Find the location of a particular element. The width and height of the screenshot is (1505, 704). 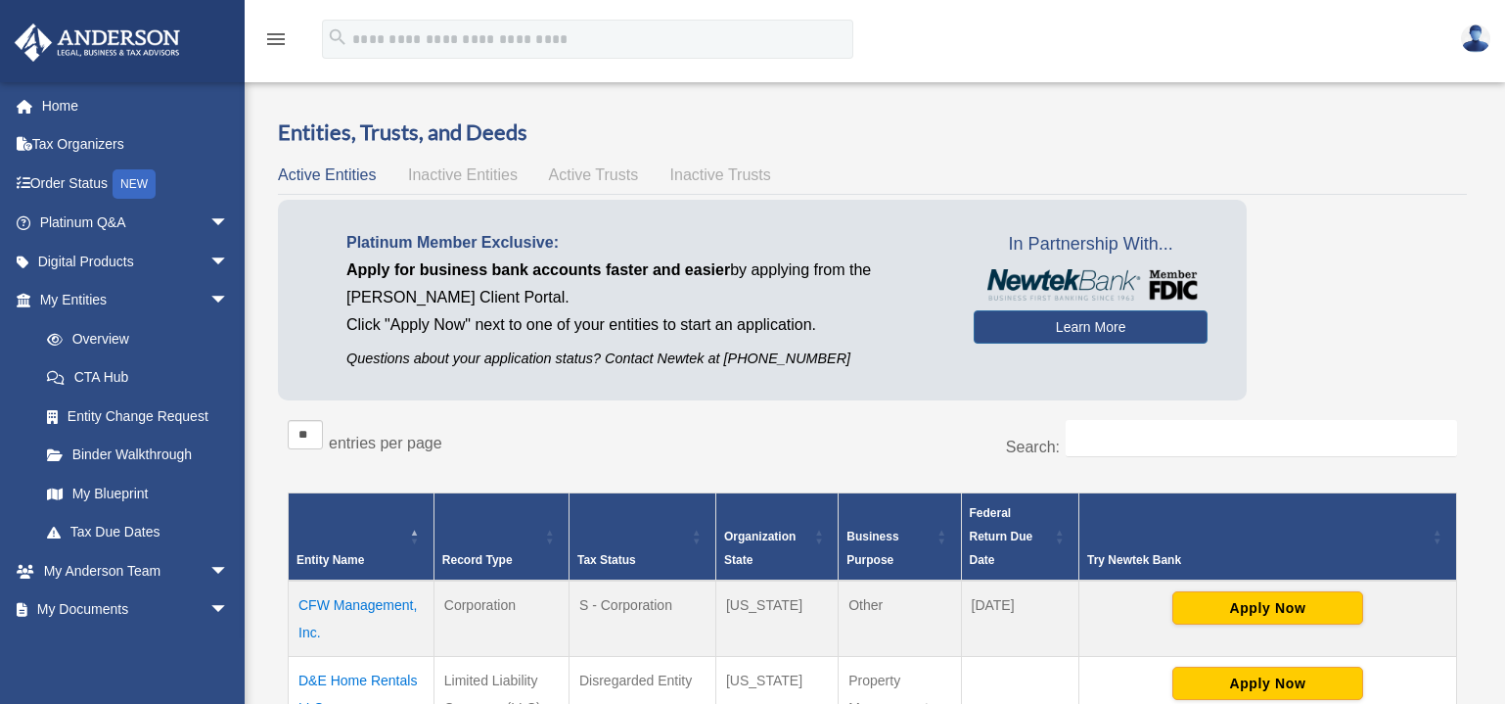

i: search is located at coordinates (338, 37).